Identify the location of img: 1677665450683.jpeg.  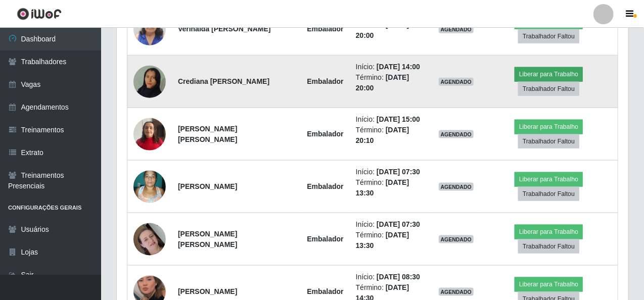
(150, 187).